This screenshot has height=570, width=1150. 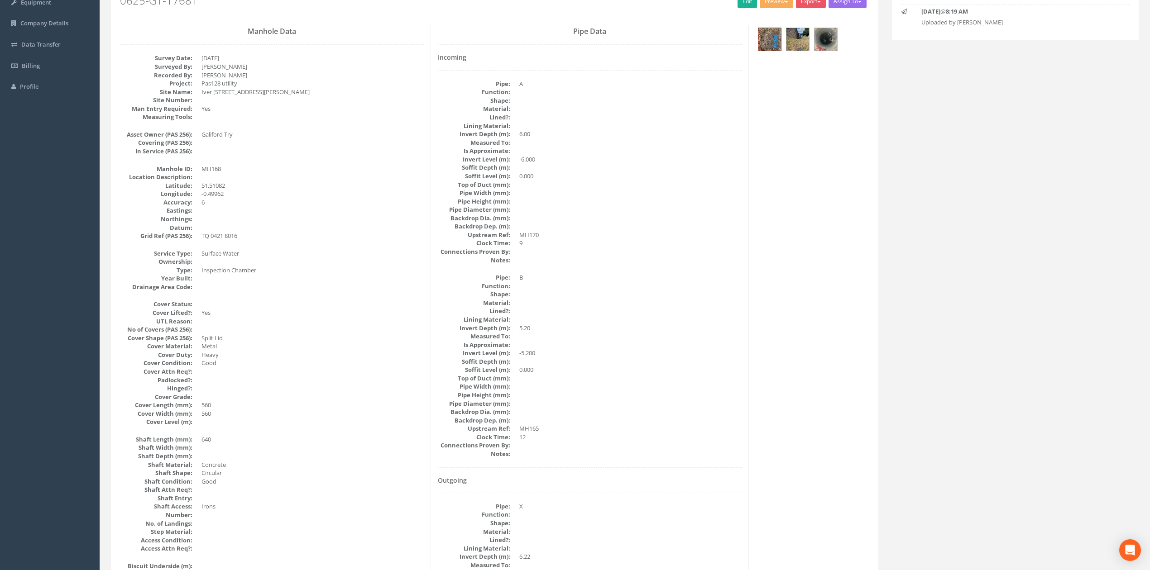 I want to click on dd: 12, so click(x=630, y=437).